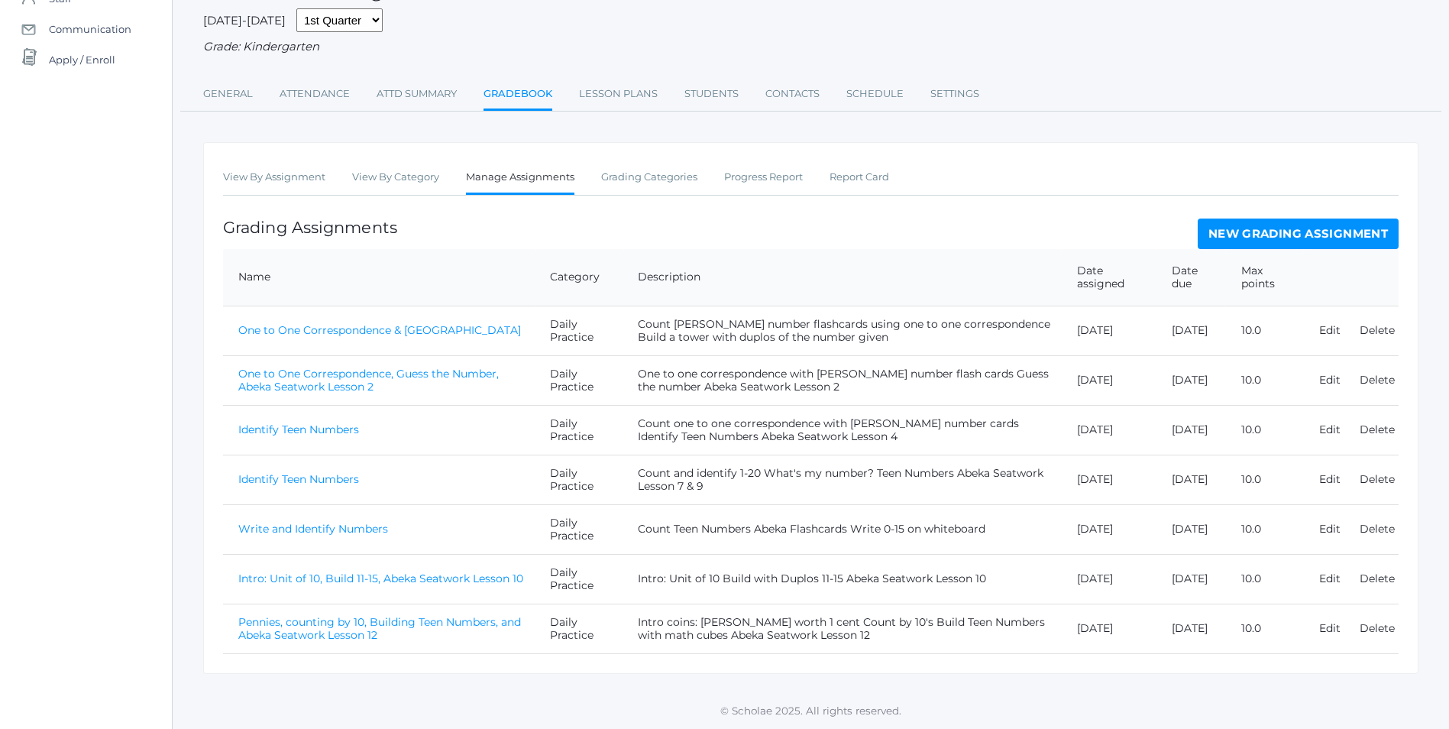 The height and width of the screenshot is (729, 1449). I want to click on a: Students, so click(711, 94).